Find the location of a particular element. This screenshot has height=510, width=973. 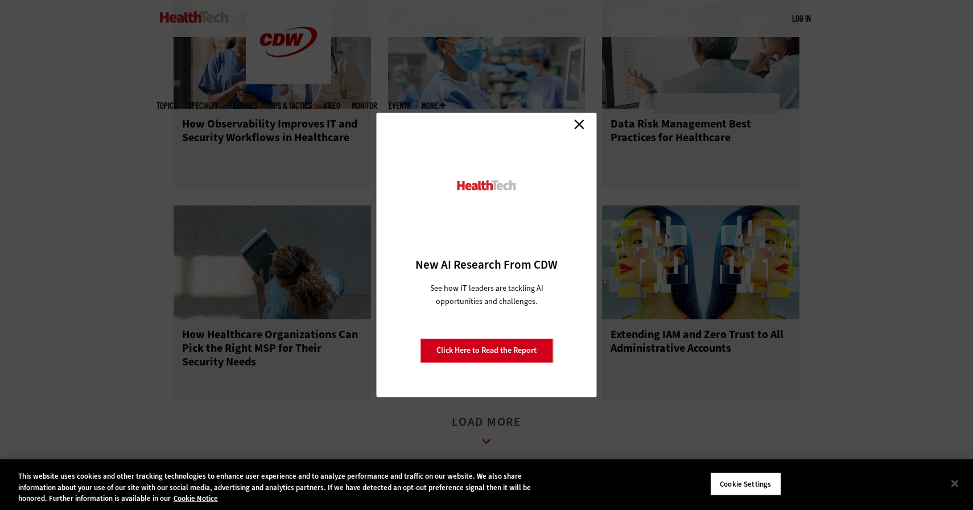

button: Cookie Settings is located at coordinates (746, 484).